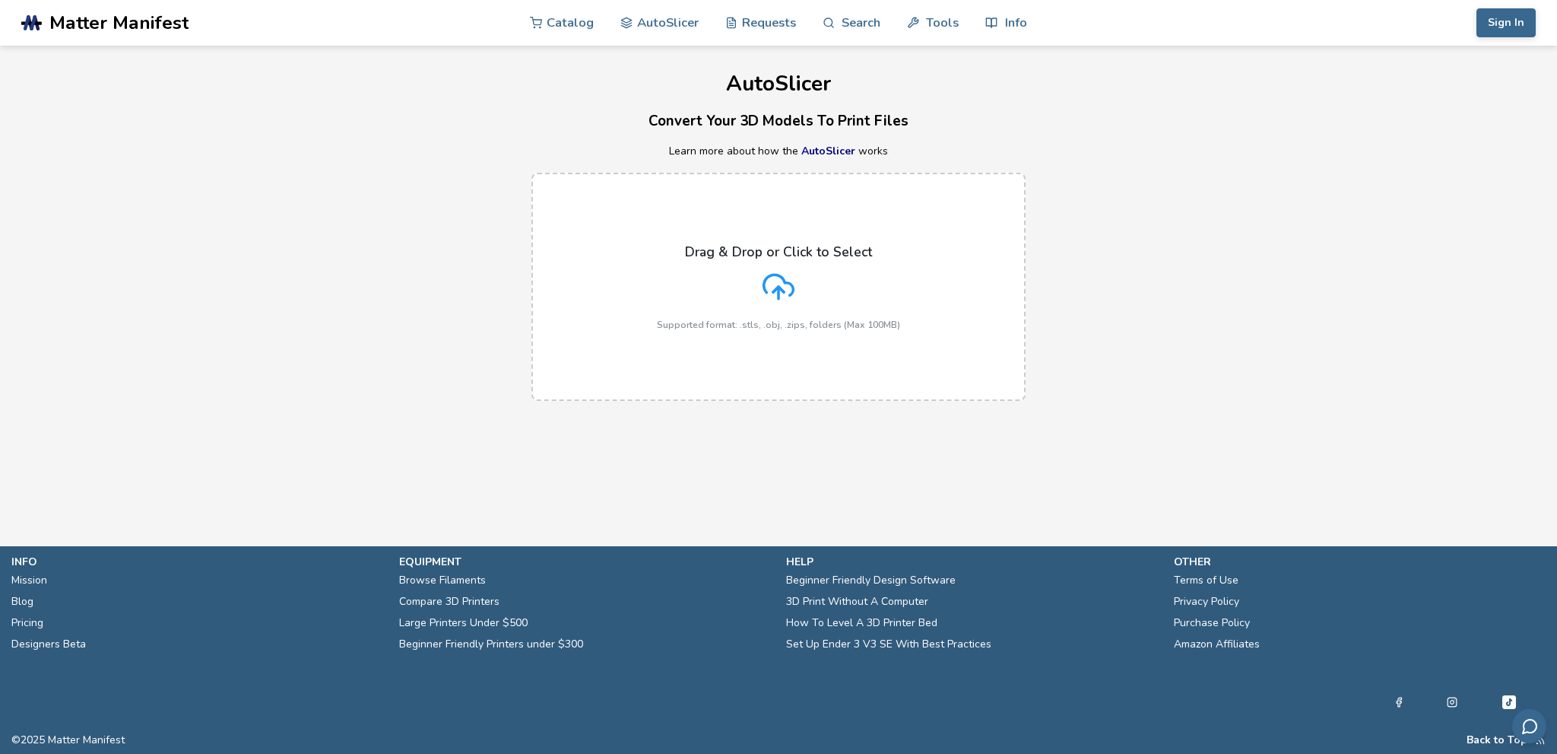  I want to click on a: Set Up Ender 3 V3 SE With Best Practices, so click(889, 644).